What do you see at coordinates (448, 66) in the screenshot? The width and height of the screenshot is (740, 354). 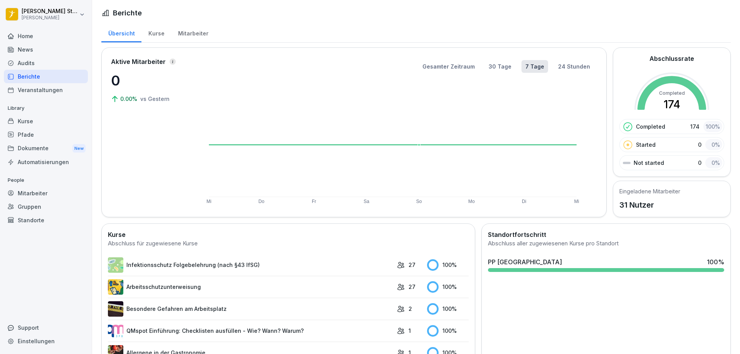 I see `button: Gesamter Zeitraum` at bounding box center [448, 66].